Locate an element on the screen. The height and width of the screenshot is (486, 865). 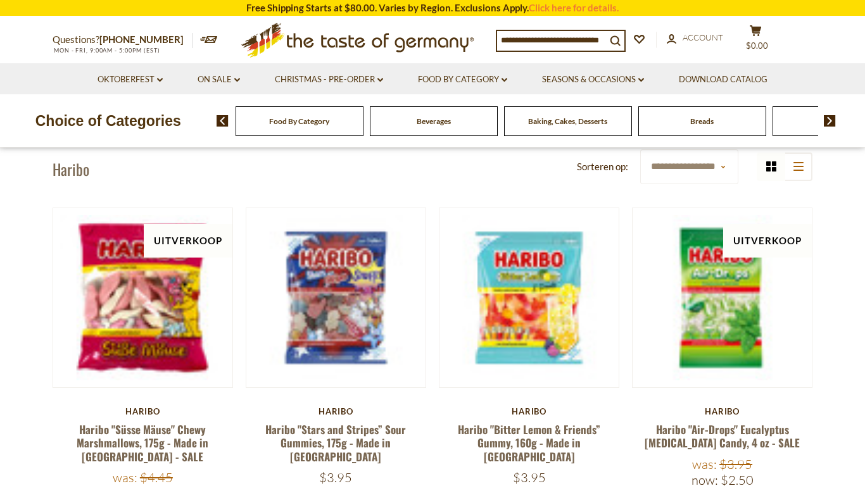
span: Baking, Cakes, Desserts is located at coordinates (567, 121).